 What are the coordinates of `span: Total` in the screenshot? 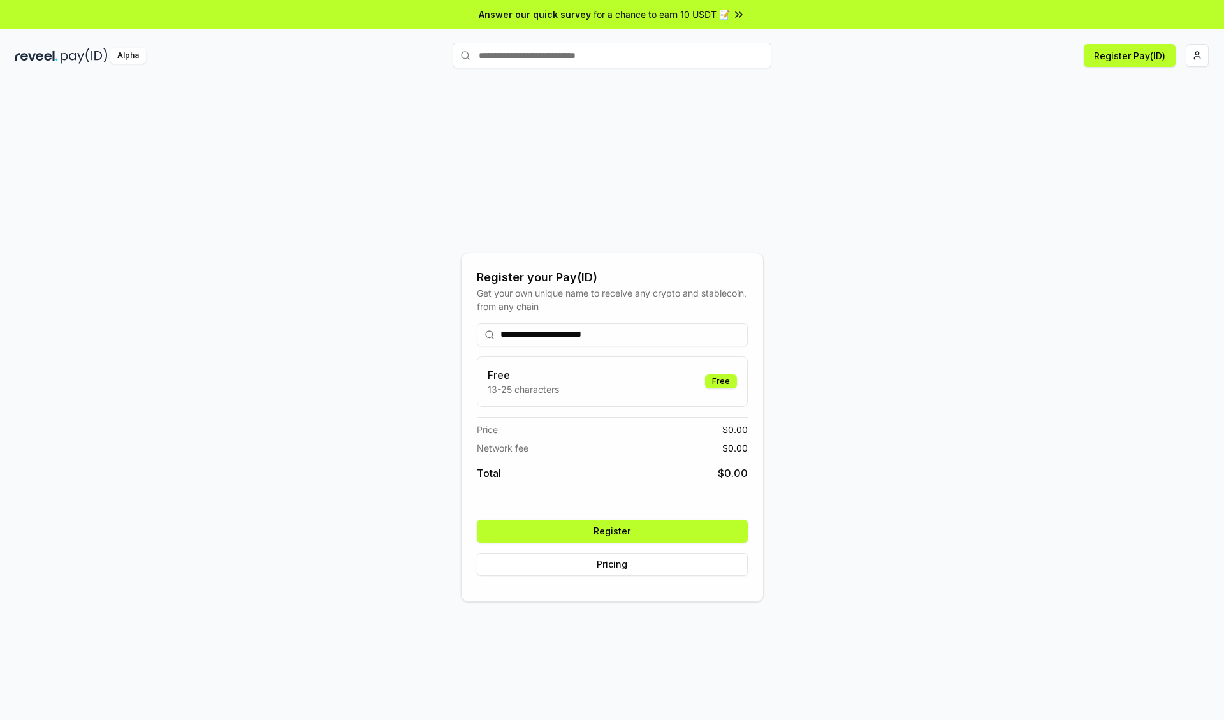 It's located at (489, 473).